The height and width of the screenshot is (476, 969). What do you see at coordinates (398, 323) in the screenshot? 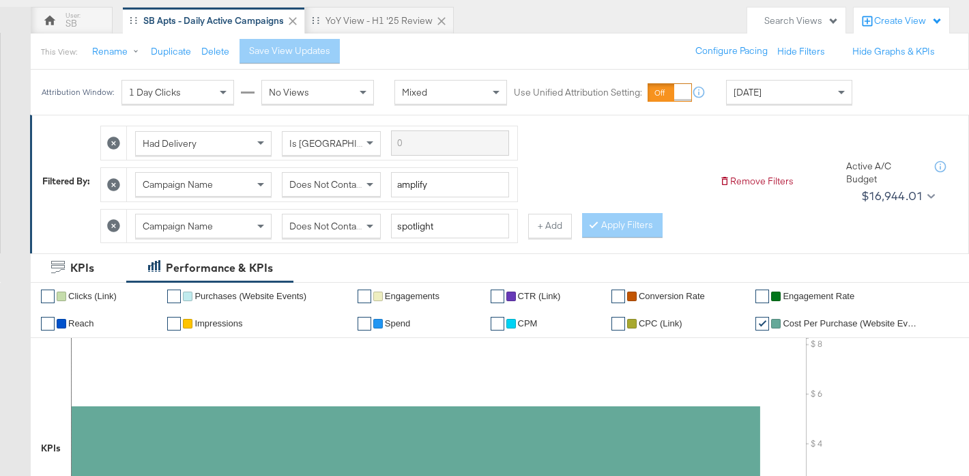
I see `span: Spend` at bounding box center [398, 323].